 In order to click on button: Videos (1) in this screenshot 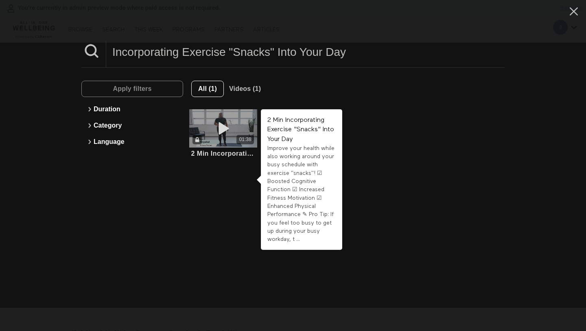, I will do `click(245, 89)`.